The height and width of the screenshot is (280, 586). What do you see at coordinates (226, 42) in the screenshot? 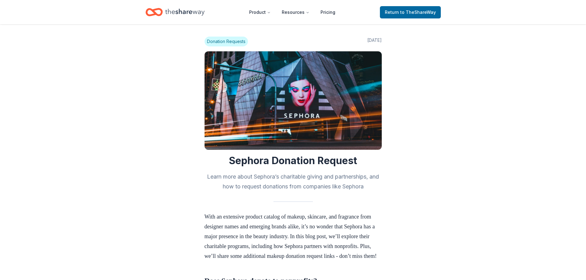
I see `span: Donation Requests` at bounding box center [226, 42].